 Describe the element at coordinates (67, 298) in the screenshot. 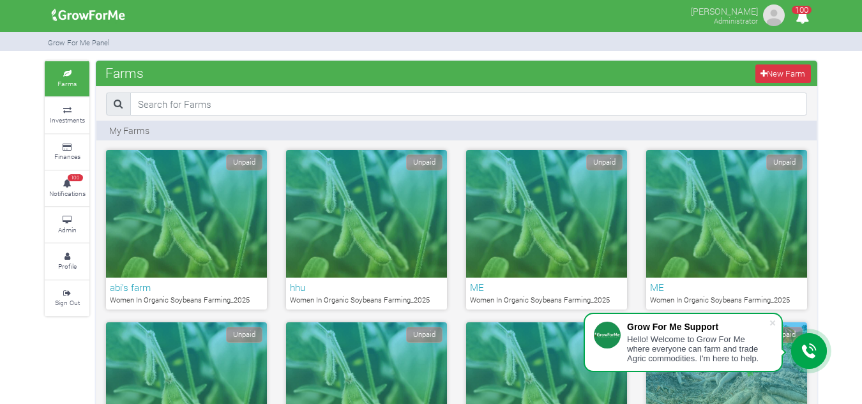

I see `a: Sign Out` at that location.